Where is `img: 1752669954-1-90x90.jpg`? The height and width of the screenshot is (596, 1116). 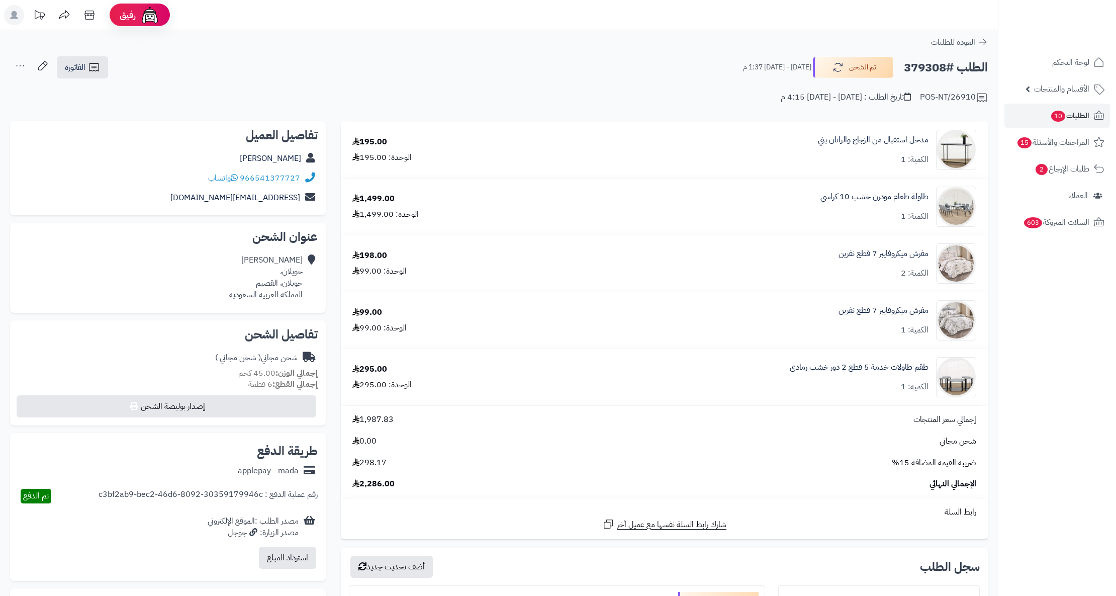 img: 1752669954-1-90x90.jpg is located at coordinates (956, 207).